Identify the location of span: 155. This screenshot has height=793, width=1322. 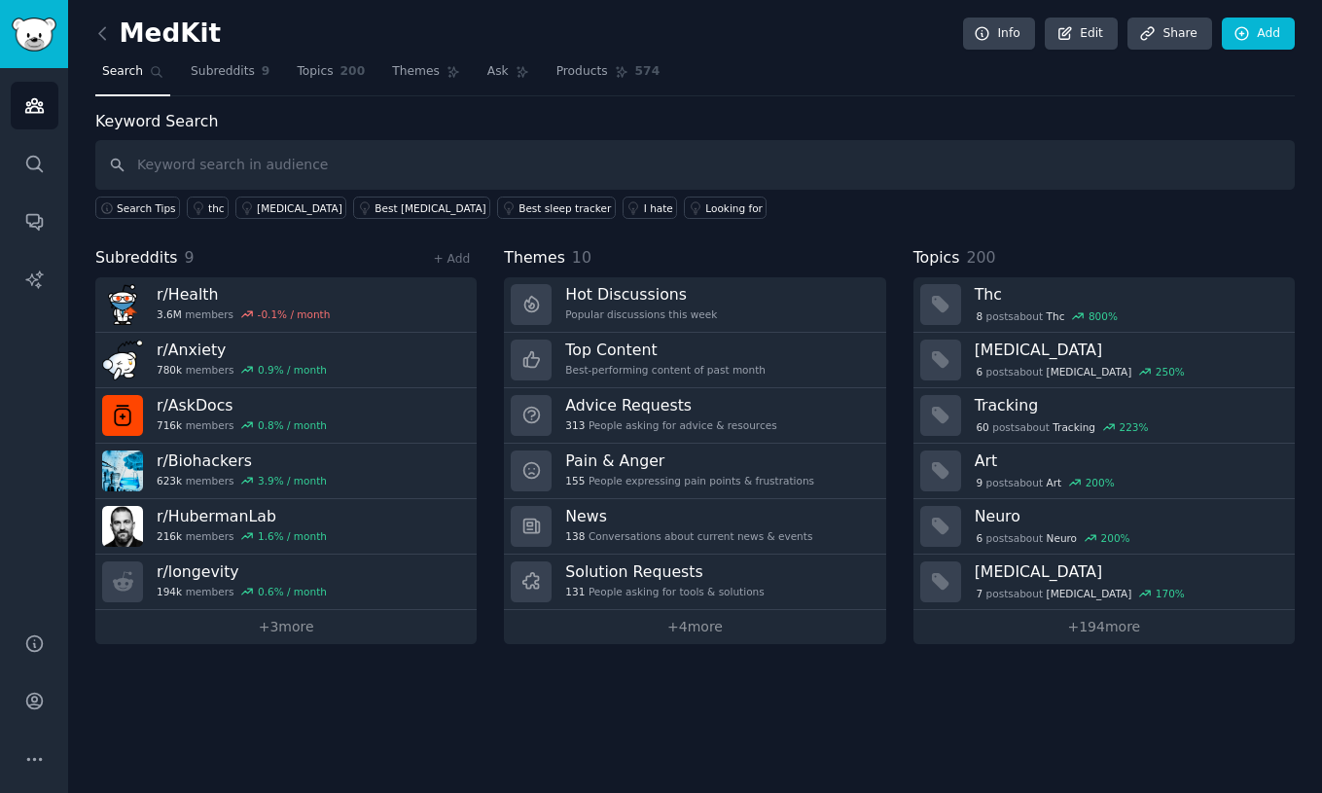
(575, 480).